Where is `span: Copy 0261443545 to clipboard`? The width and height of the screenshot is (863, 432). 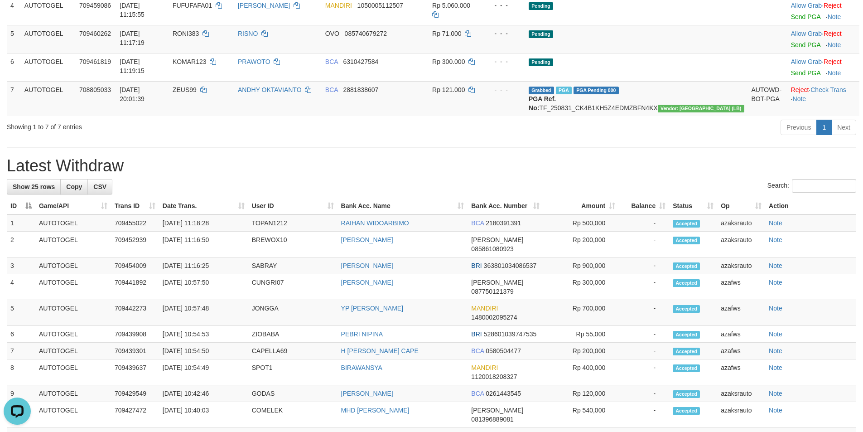
span: Copy 0261443545 to clipboard is located at coordinates (503, 393).